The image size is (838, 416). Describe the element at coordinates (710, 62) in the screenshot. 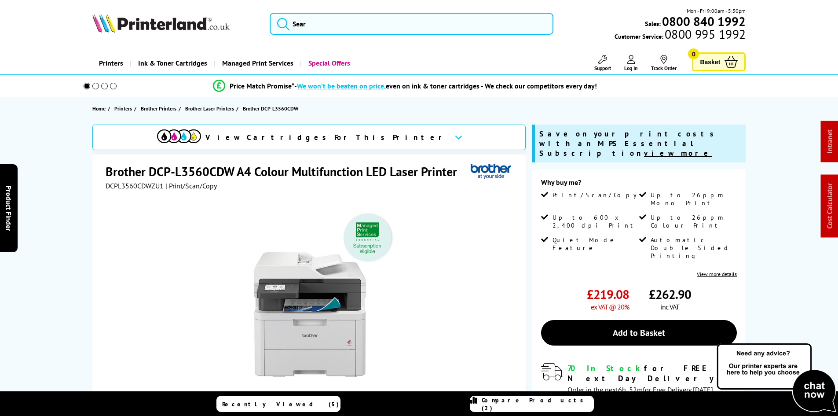

I see `span: Basket` at that location.